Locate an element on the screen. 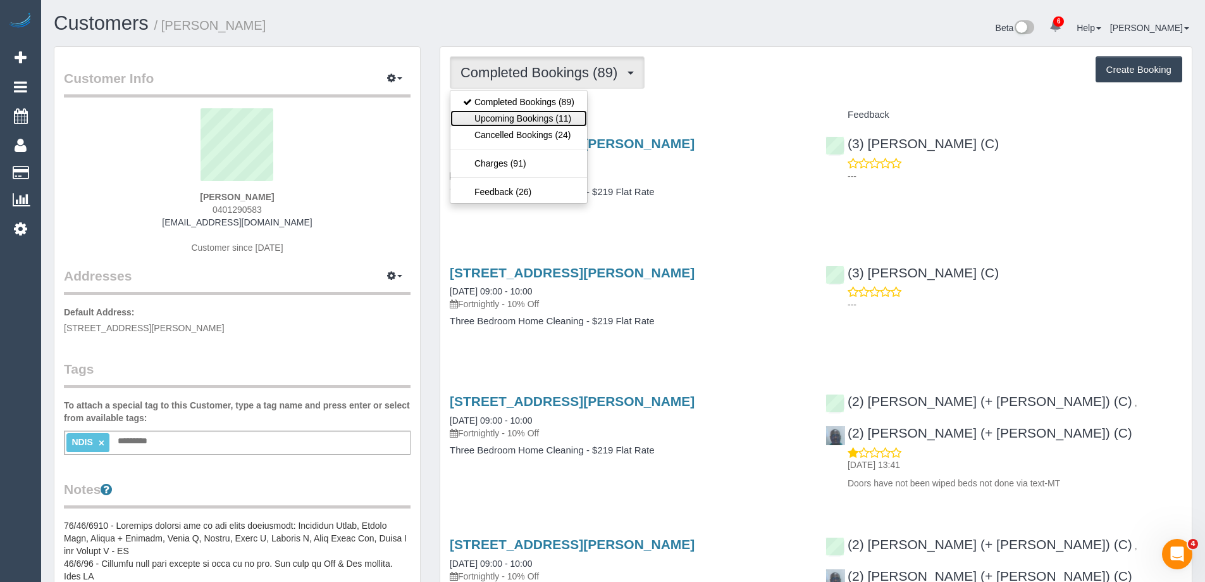  legend: Tags is located at coordinates (237, 373).